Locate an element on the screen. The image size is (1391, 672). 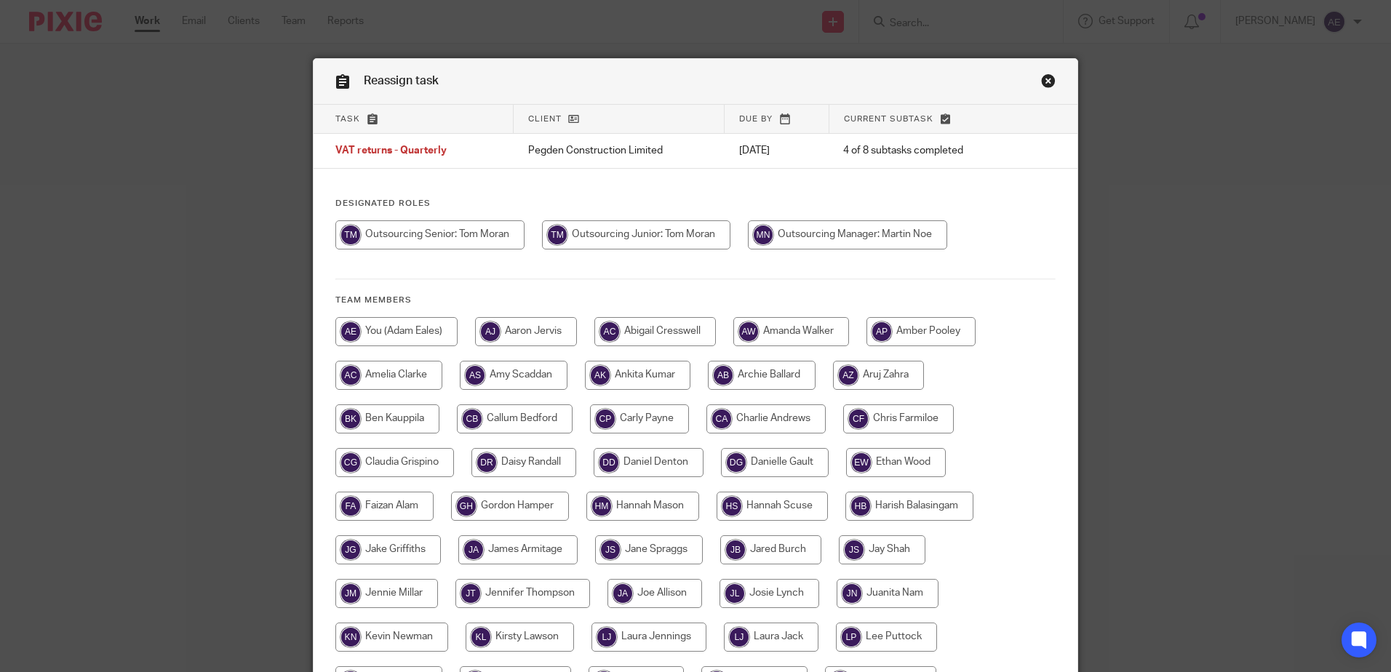
span: Due by is located at coordinates (756, 119).